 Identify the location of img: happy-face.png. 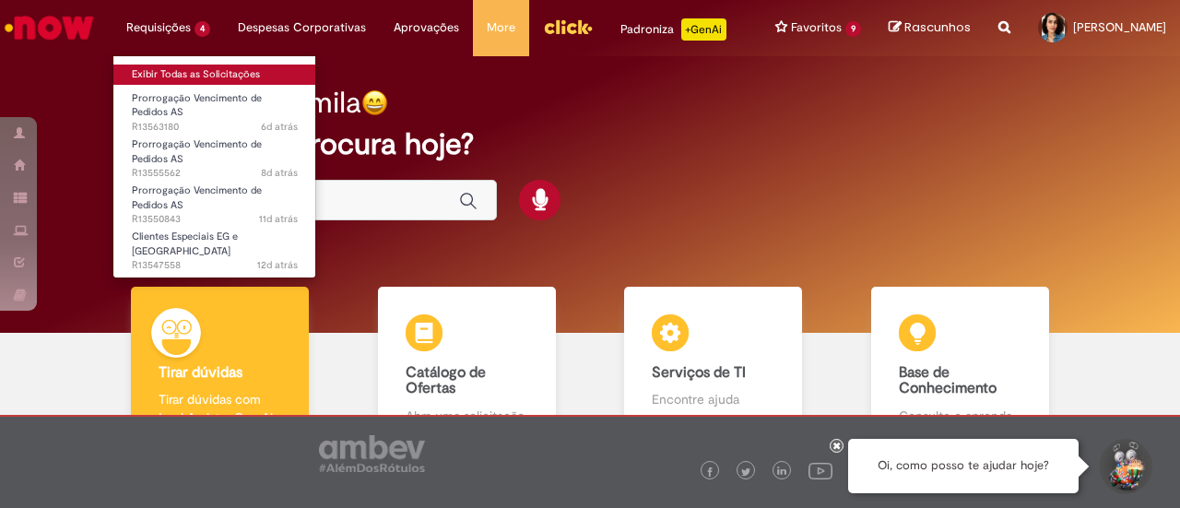
(374, 102).